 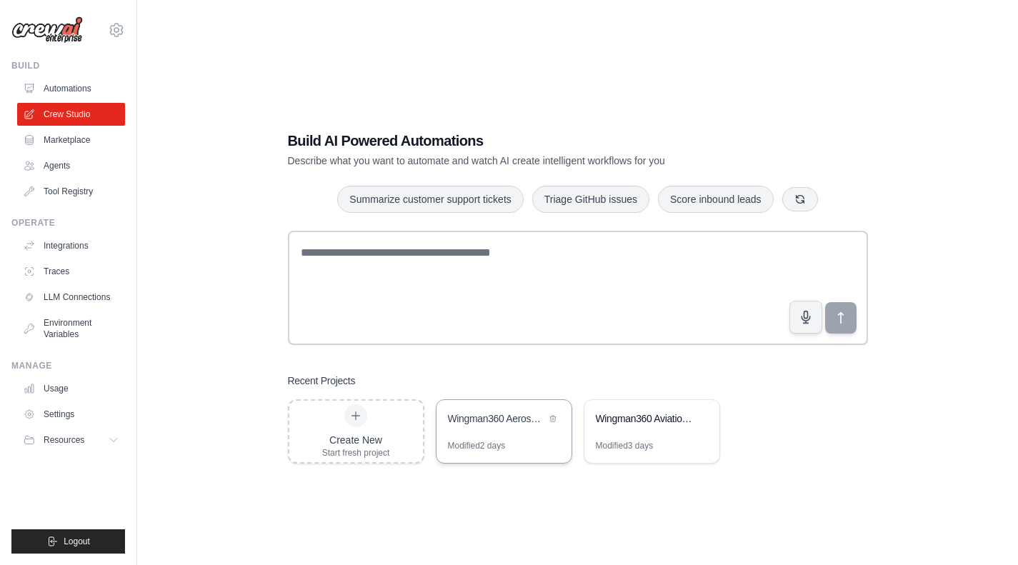 I want to click on img: Logo, so click(x=47, y=30).